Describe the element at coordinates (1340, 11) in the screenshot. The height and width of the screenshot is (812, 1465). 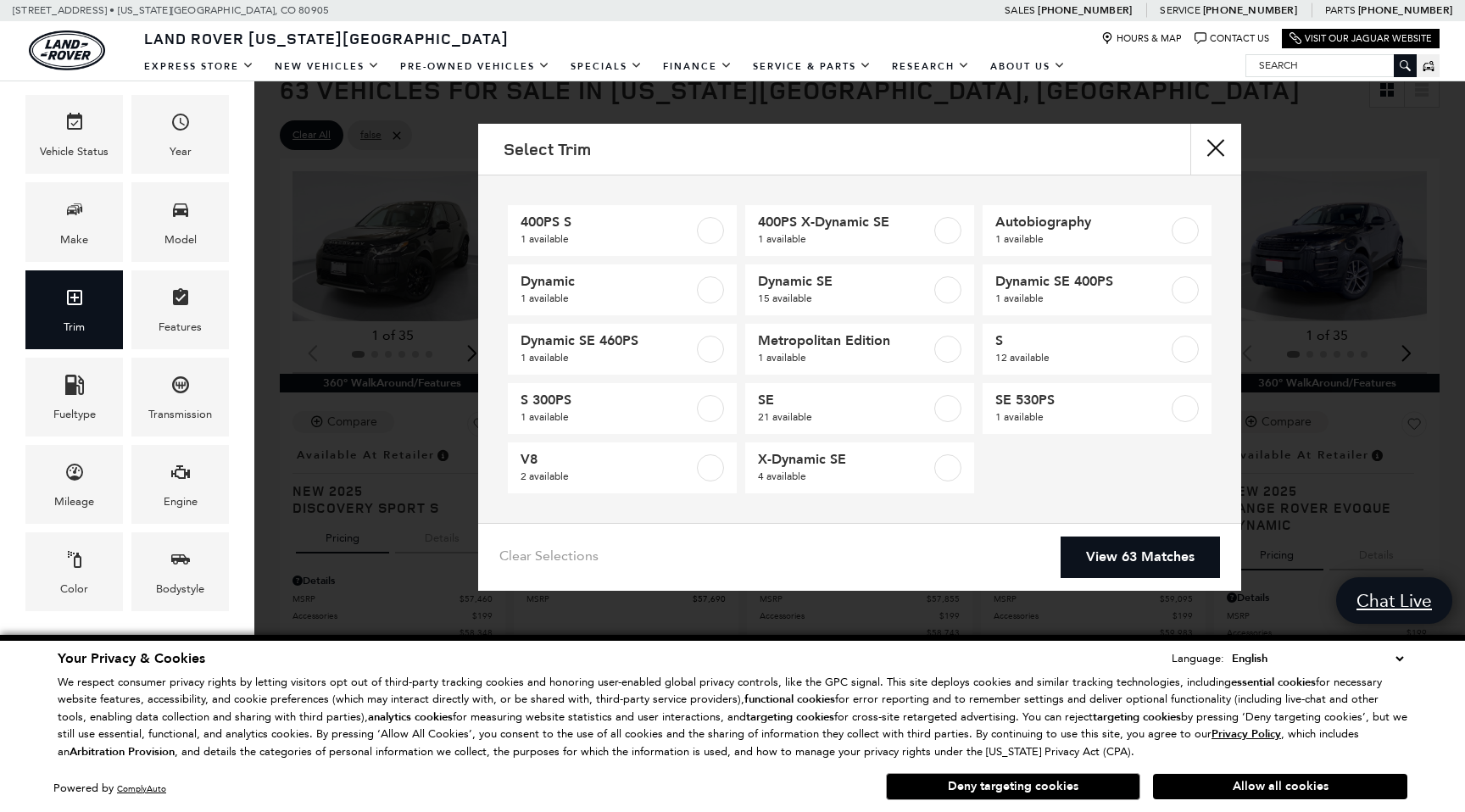
I see `span: Parts` at that location.